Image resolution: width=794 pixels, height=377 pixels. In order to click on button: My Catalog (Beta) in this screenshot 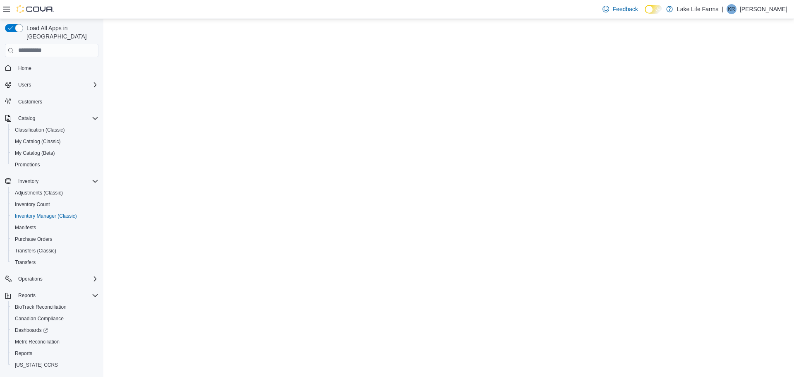, I will do `click(55, 153)`.